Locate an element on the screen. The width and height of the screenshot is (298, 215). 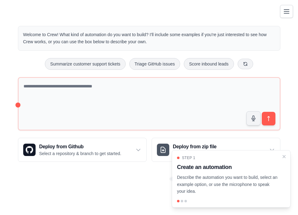
h3: Create an automation is located at coordinates (227, 167).